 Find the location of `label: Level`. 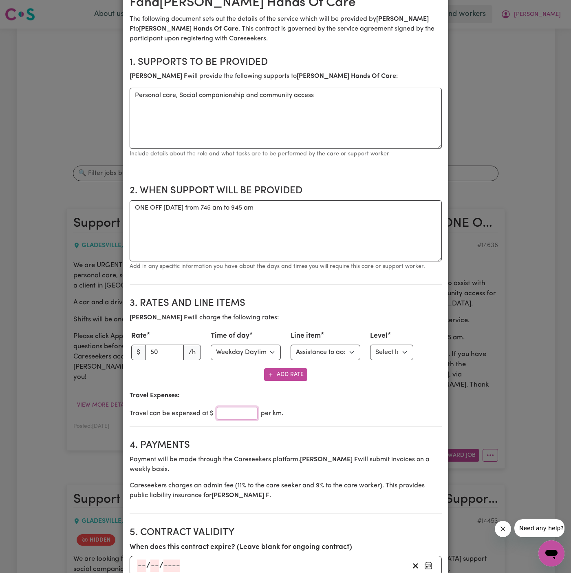

label: Level is located at coordinates (379, 336).